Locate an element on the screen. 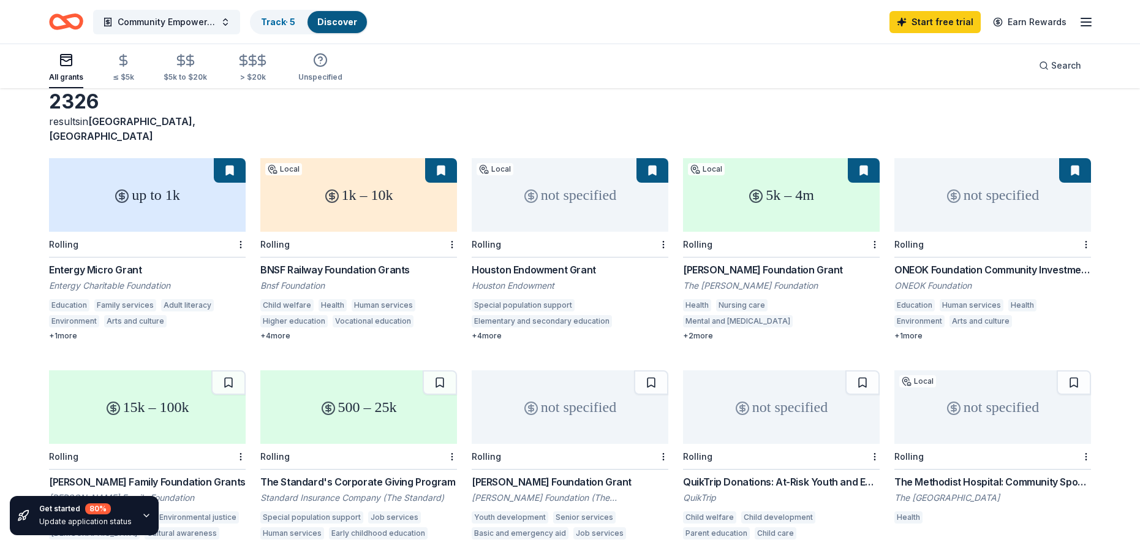 The width and height of the screenshot is (1140, 545). div: 80 % is located at coordinates (98, 508).